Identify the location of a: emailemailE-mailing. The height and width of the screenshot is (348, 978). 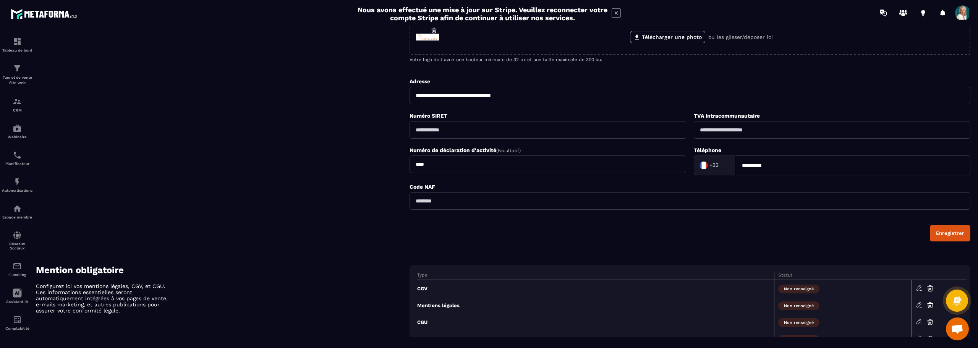
(17, 269).